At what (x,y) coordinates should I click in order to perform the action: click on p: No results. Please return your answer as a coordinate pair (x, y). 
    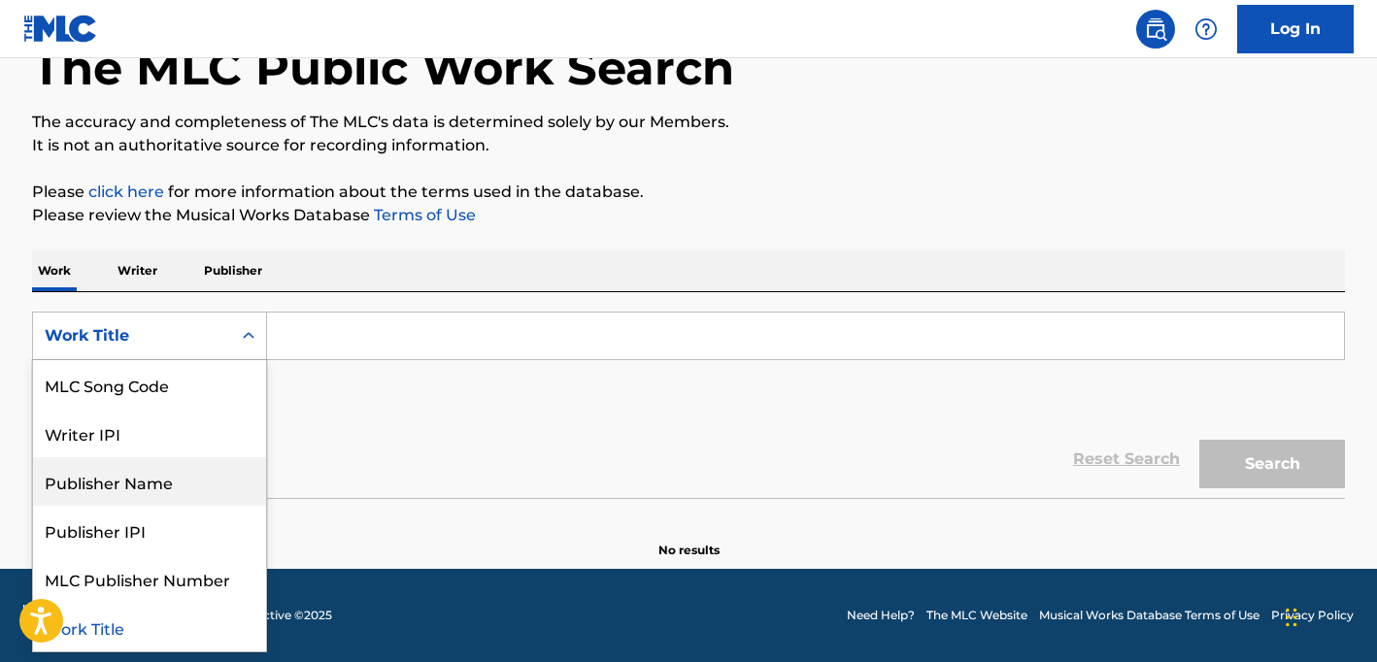
    Looking at the image, I should click on (689, 539).